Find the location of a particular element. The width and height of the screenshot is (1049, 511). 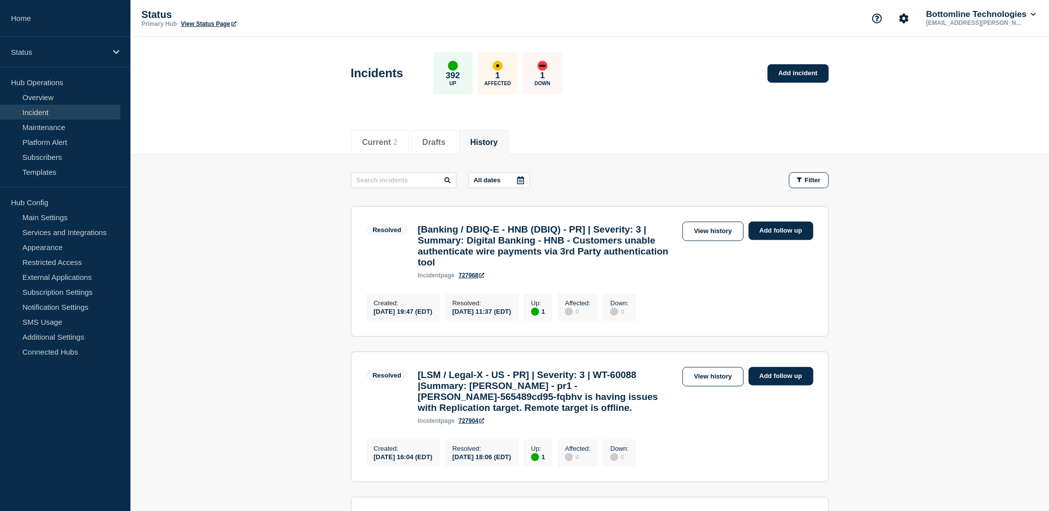

h1: Incidents is located at coordinates (377, 73).